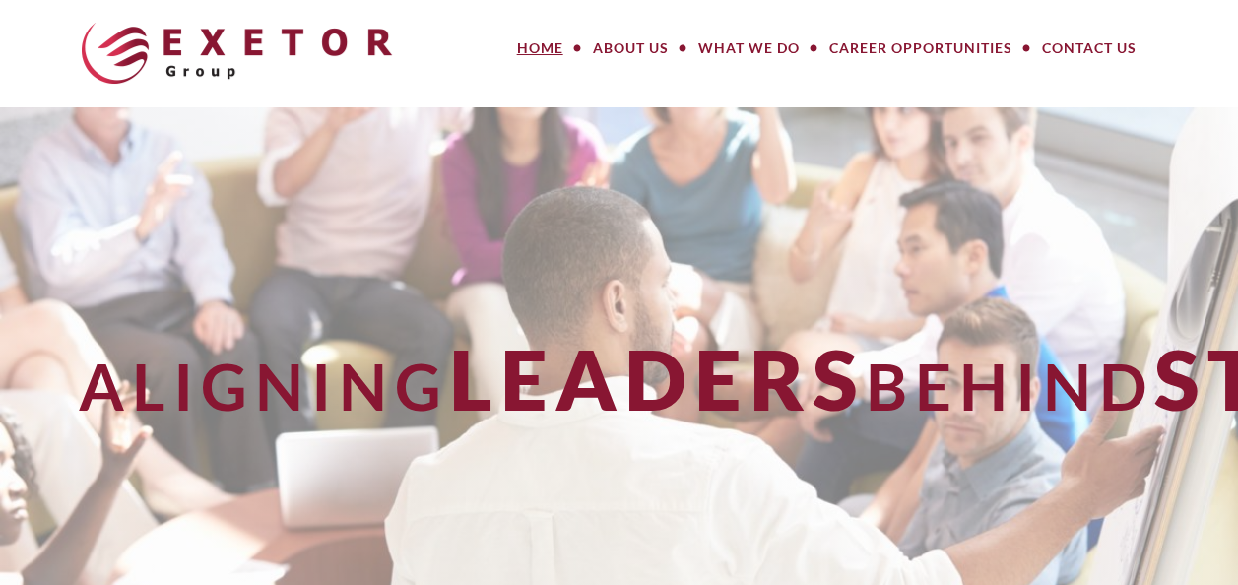 The width and height of the screenshot is (1238, 585). Describe the element at coordinates (1089, 48) in the screenshot. I see `a: Contact Us` at that location.